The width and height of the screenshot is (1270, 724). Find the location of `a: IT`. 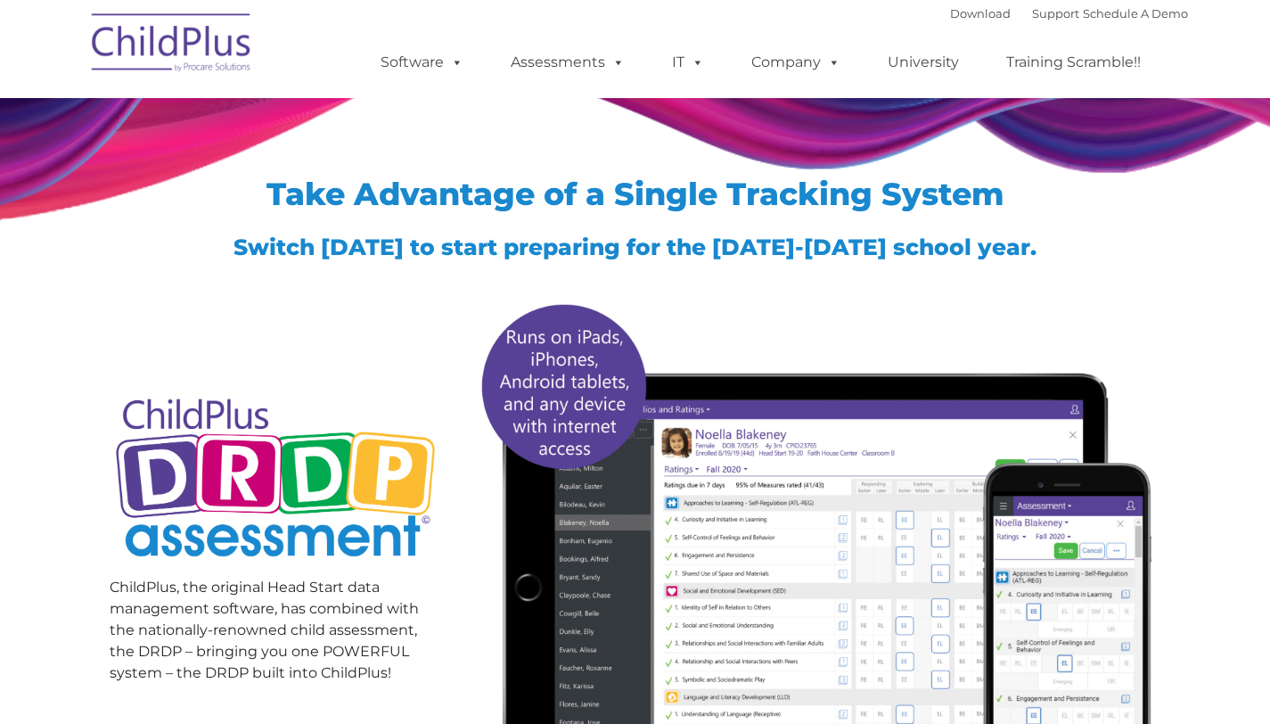

a: IT is located at coordinates (688, 62).